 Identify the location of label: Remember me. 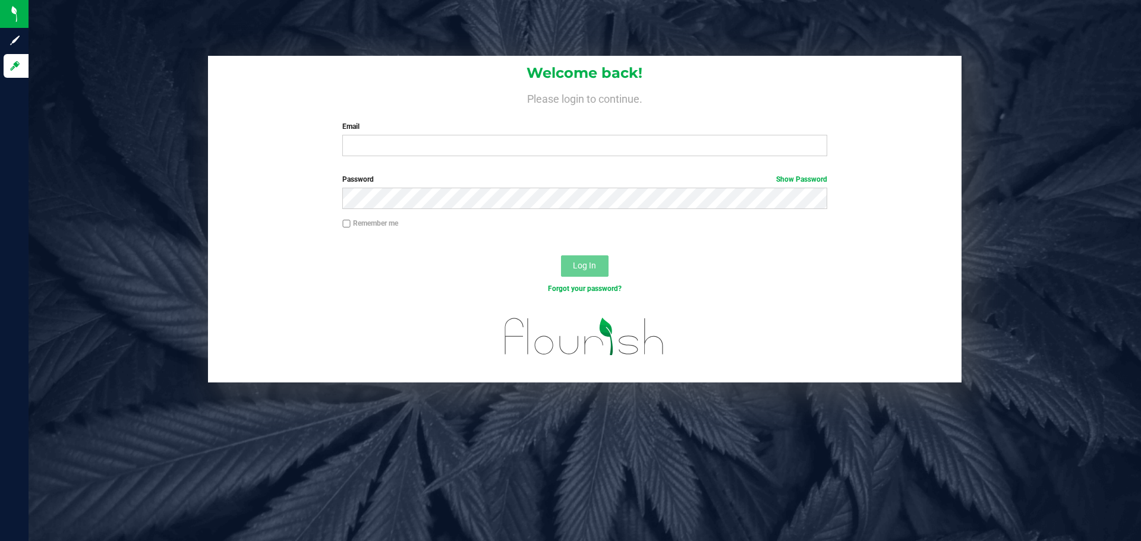
(370, 223).